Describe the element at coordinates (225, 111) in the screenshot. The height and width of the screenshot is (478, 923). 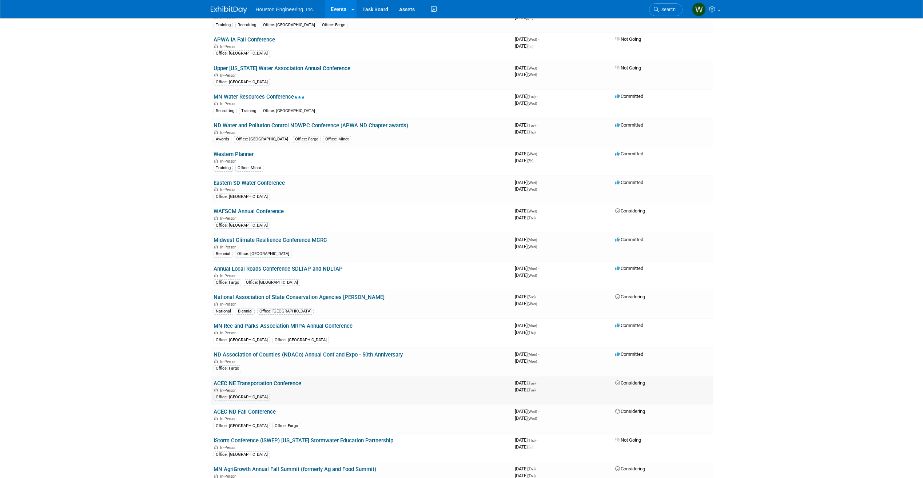
I see `div: Recruiting` at that location.